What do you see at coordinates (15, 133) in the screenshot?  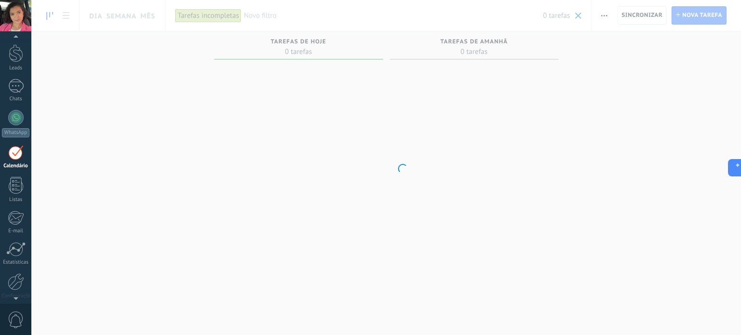 I see `div: WhatsApp` at bounding box center [15, 133].